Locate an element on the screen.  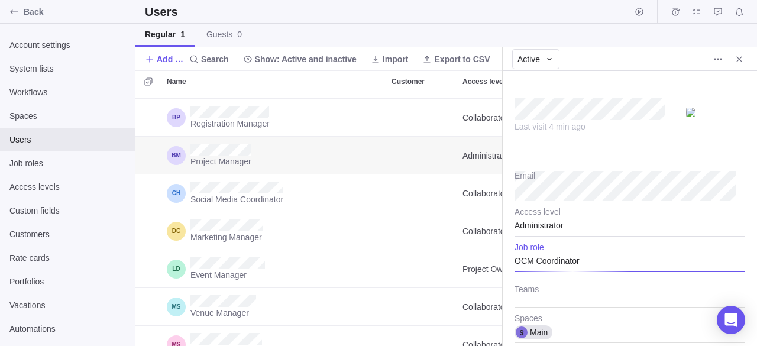
span: Close is located at coordinates (740, 59).